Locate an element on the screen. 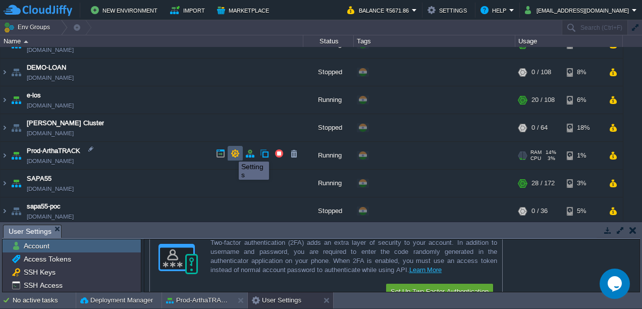  span: DEMO-LOAN is located at coordinates (46, 68).